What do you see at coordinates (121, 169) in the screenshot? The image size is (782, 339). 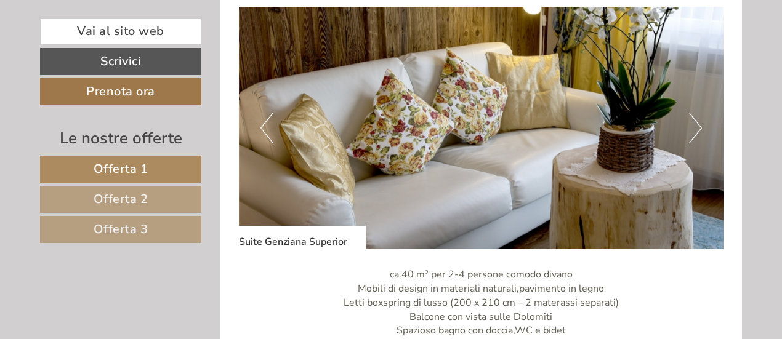 I see `span: Offerta 1` at bounding box center [121, 169].